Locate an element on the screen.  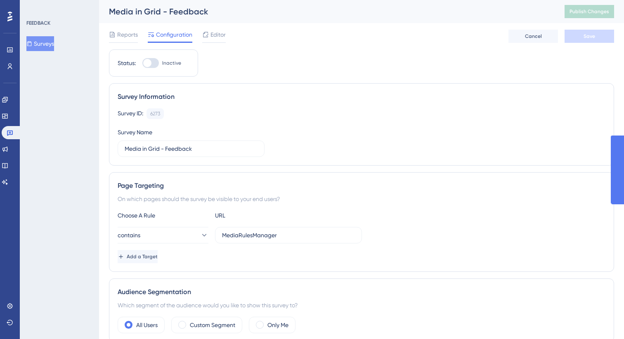
label: Custom Segment is located at coordinates (212, 325).